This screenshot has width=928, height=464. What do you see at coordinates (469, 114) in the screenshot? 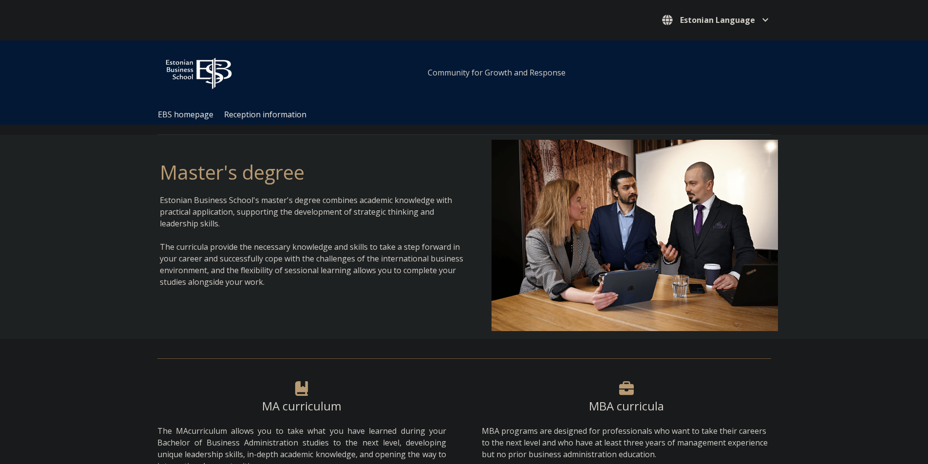
I see `div: Navigation Menu` at bounding box center [469, 114].